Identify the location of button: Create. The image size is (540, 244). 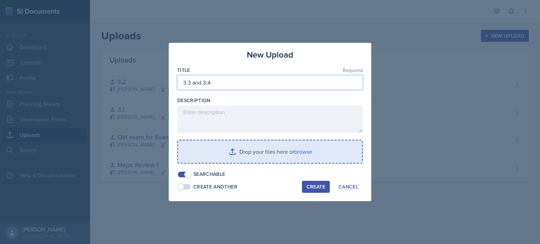
(316, 187).